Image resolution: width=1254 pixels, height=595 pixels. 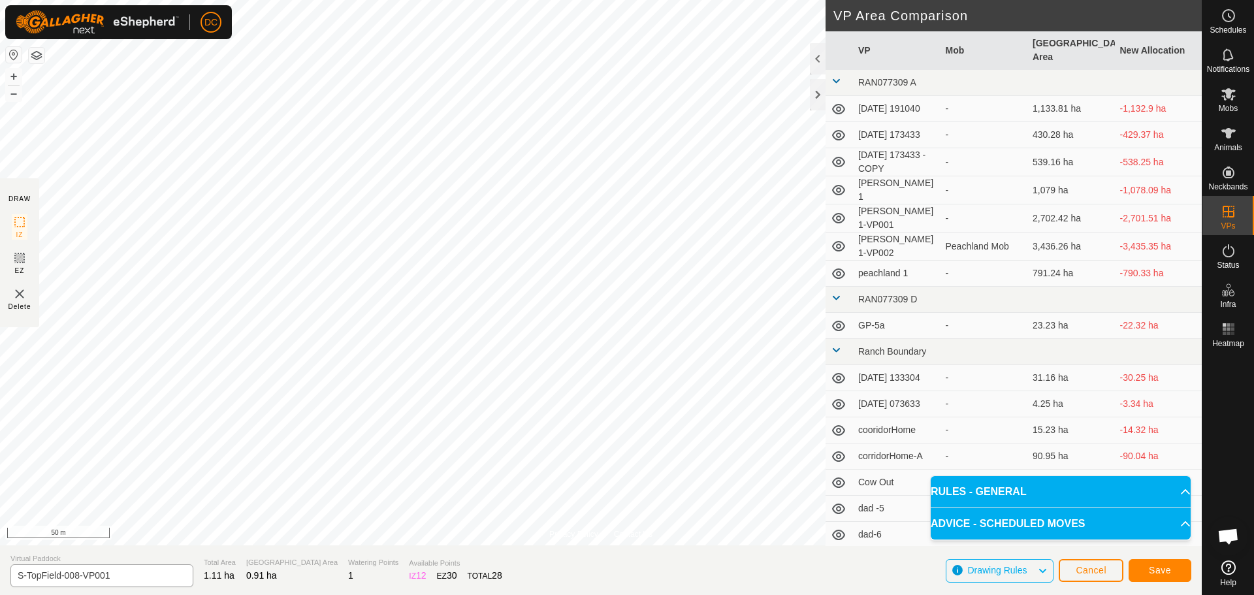 I want to click on span: 12, so click(x=421, y=575).